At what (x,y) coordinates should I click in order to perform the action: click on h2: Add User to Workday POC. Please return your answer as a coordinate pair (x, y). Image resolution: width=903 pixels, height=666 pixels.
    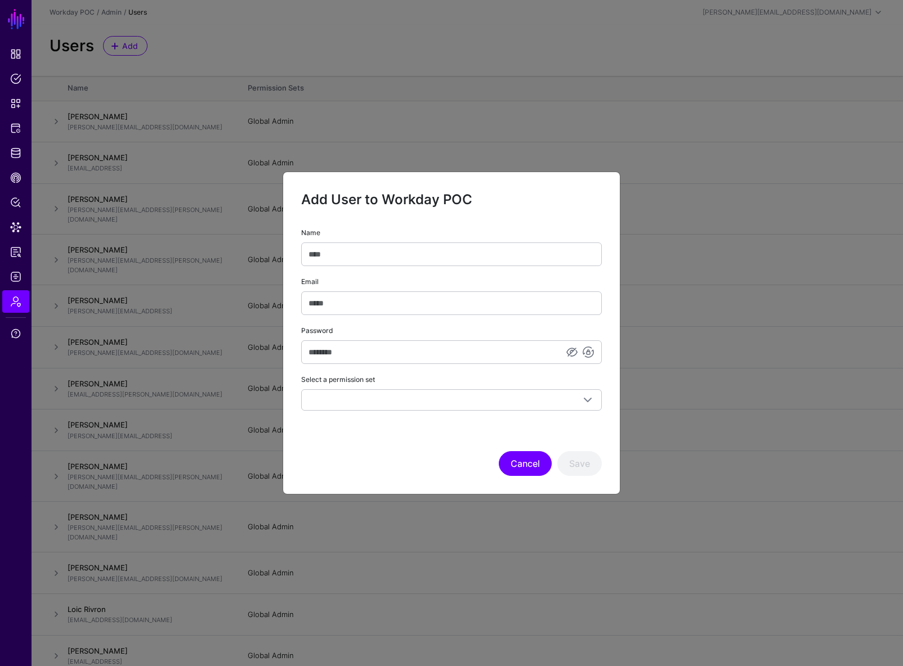
    Looking at the image, I should click on (451, 200).